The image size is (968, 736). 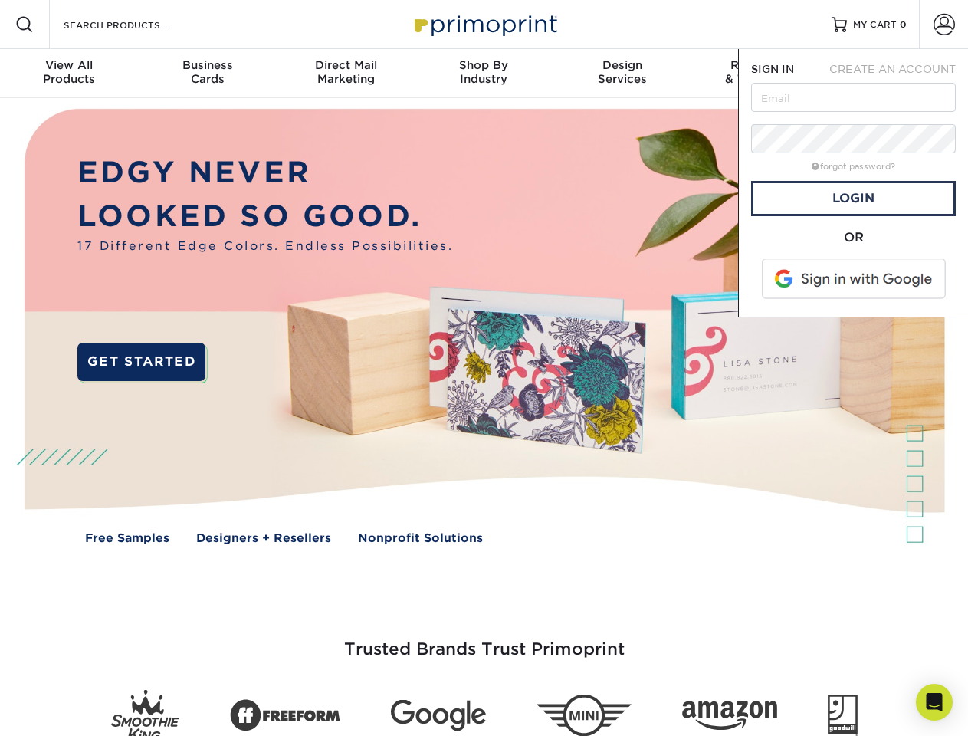 I want to click on a: Free Samples, so click(x=127, y=538).